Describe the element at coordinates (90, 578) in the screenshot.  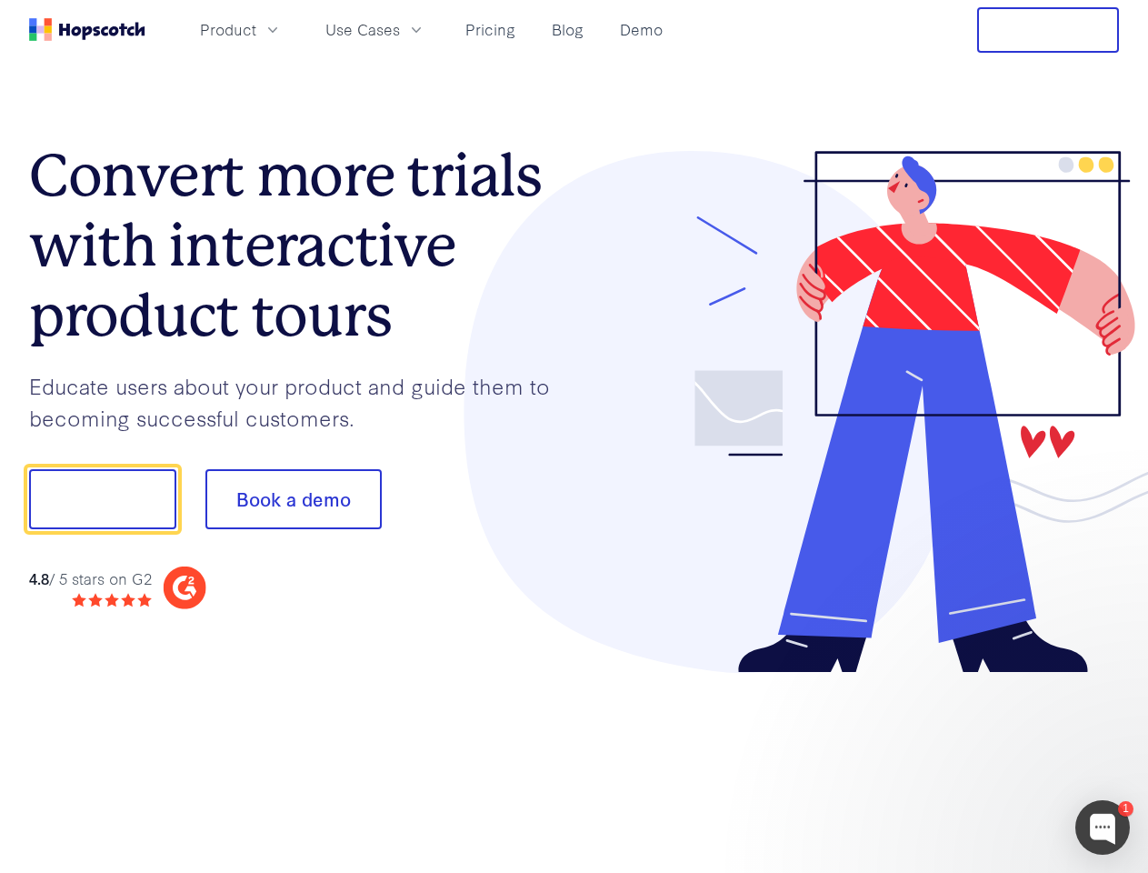
I see `div: / 5 stars on G2` at that location.